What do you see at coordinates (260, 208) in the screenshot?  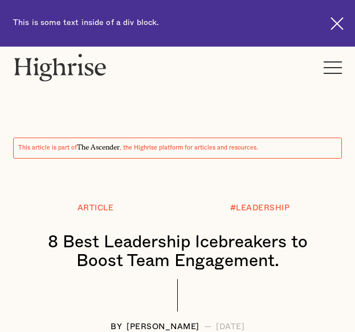 I see `div: #LEADERSHIP` at bounding box center [260, 208].